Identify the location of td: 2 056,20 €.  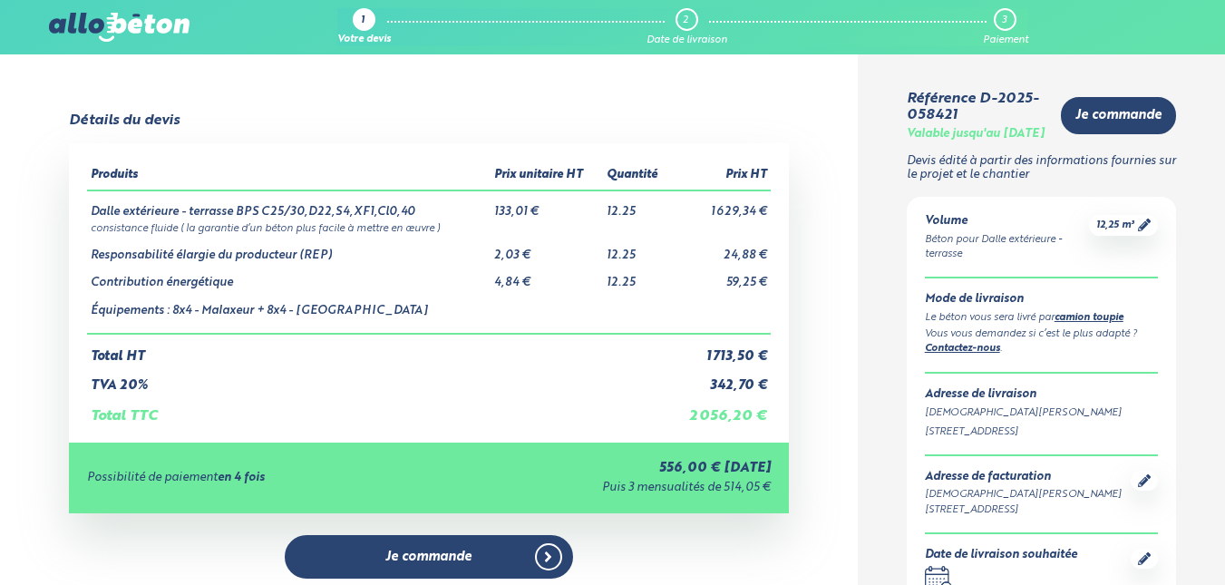
(721, 409).